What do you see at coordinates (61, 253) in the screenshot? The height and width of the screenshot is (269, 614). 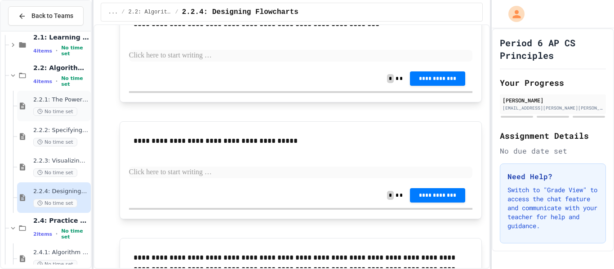 I see `span: 2.4.1: Algorithm Practice Exercises` at bounding box center [61, 253].